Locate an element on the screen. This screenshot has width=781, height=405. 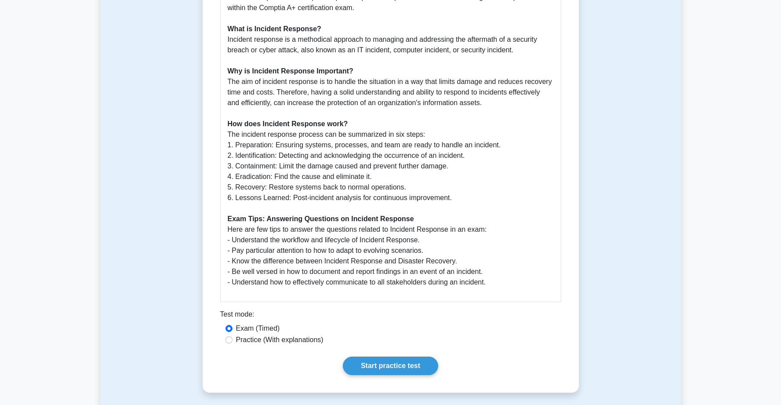
a: Start practice test is located at coordinates (390, 366).